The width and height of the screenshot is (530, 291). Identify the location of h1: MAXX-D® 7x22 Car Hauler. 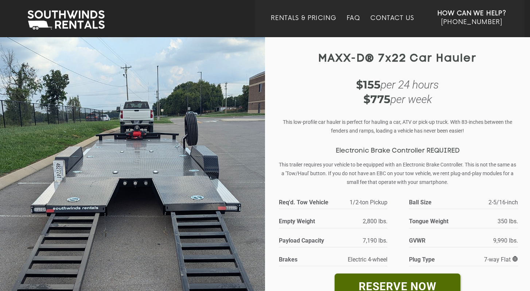
(397, 59).